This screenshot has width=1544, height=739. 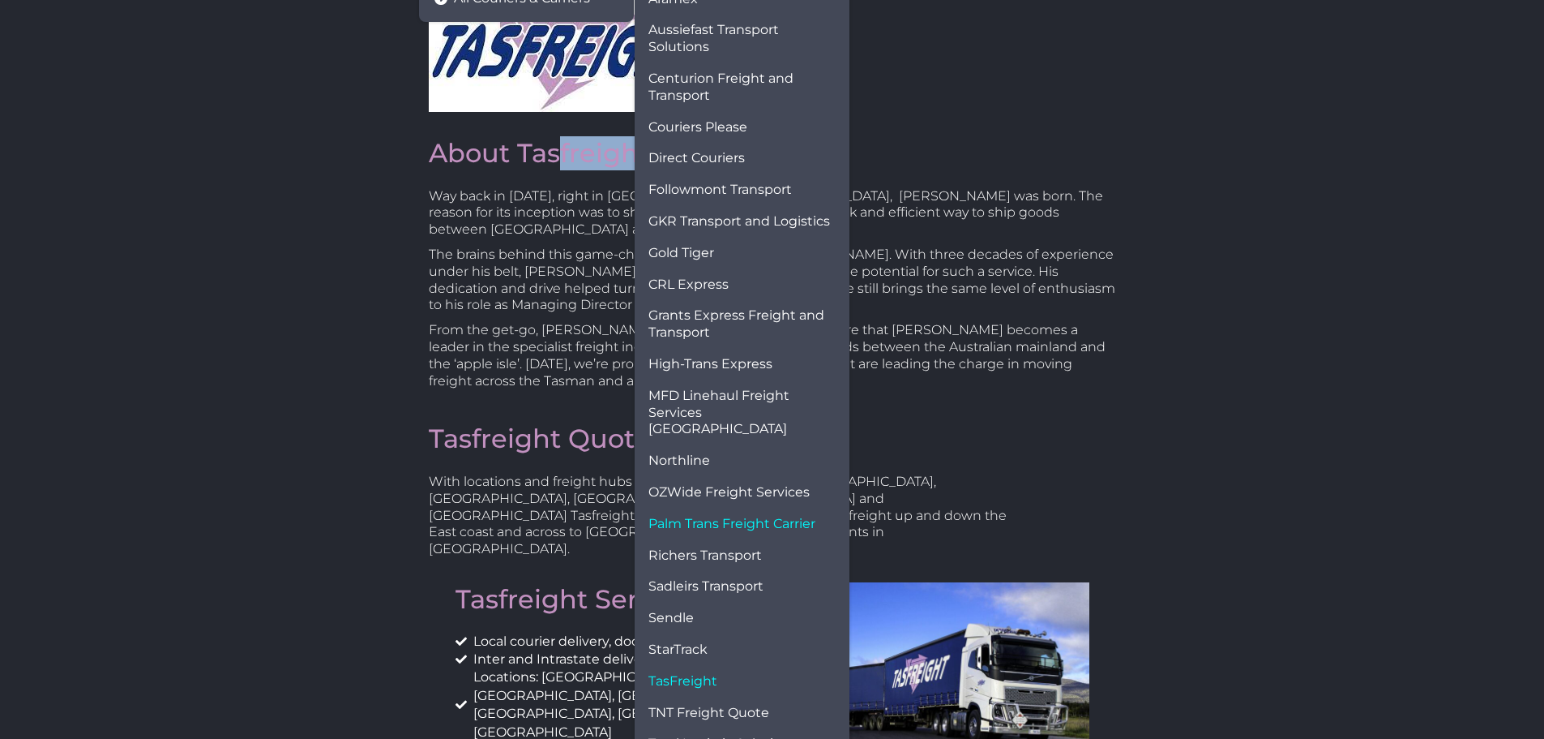 What do you see at coordinates (742, 492) in the screenshot?
I see `a: OZWide Freight Services` at bounding box center [742, 492].